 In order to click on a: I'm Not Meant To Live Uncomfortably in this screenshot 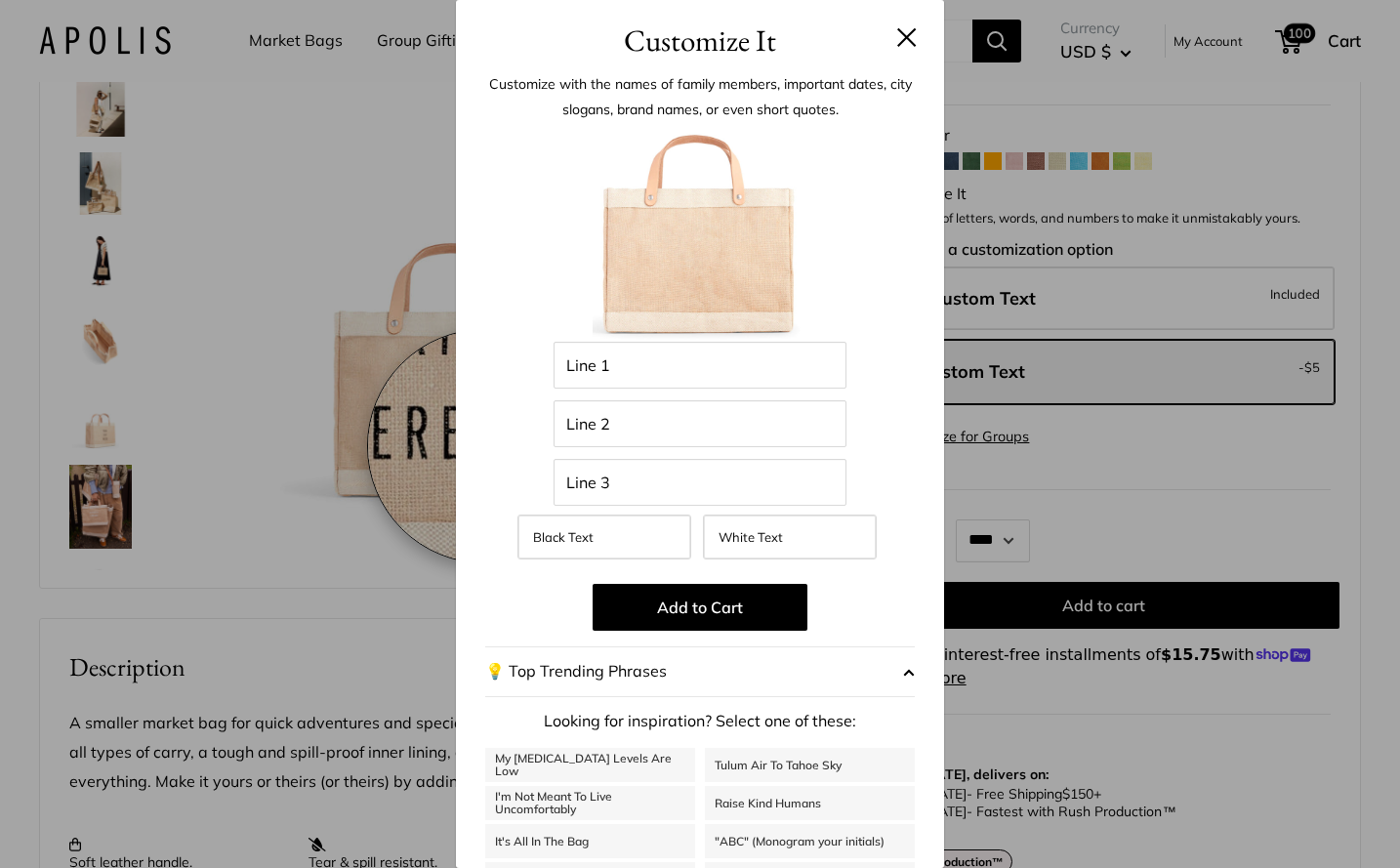, I will do `click(589, 803)`.